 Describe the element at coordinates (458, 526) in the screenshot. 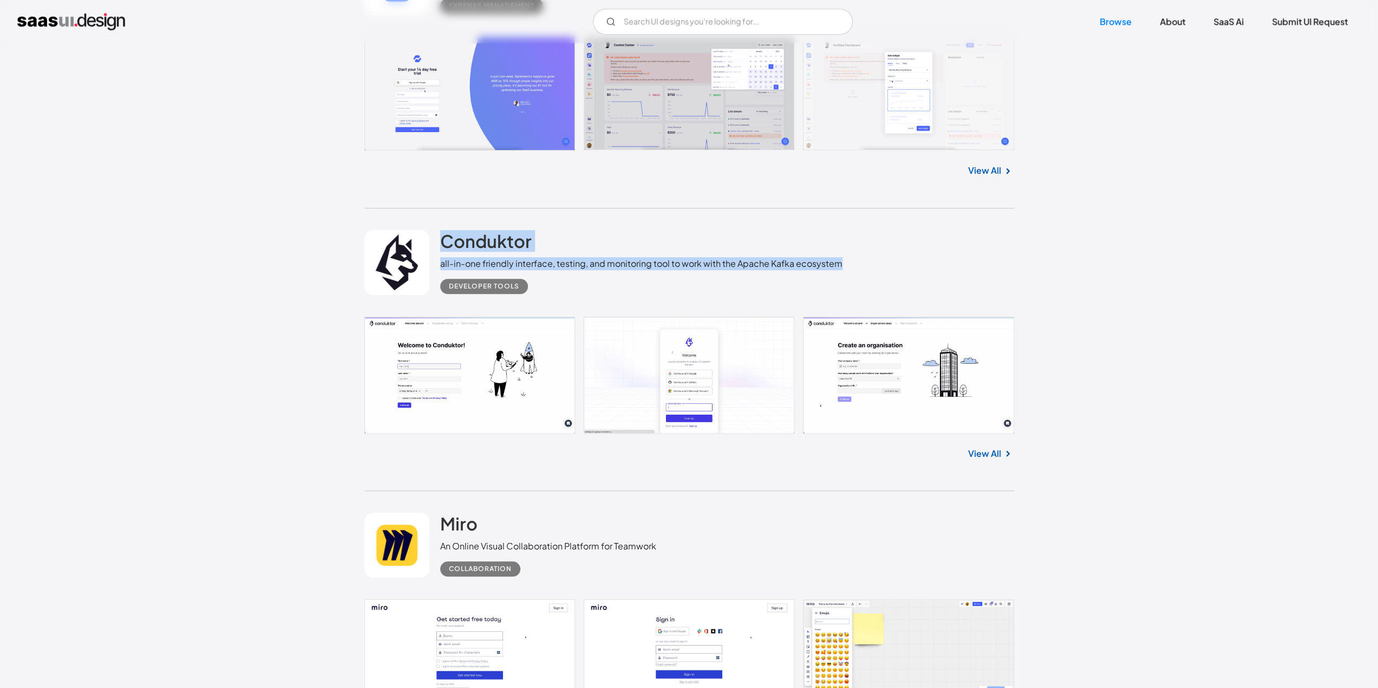

I see `a: Miro` at that location.